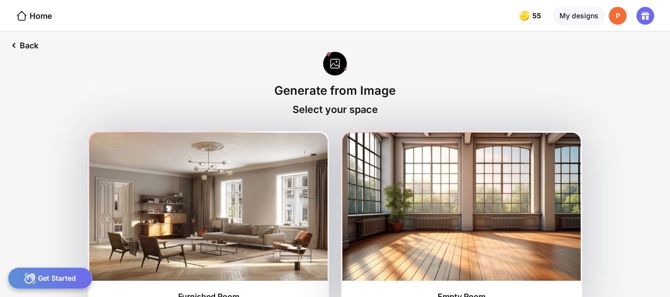 The image size is (670, 297). I want to click on div: My designs, so click(578, 16).